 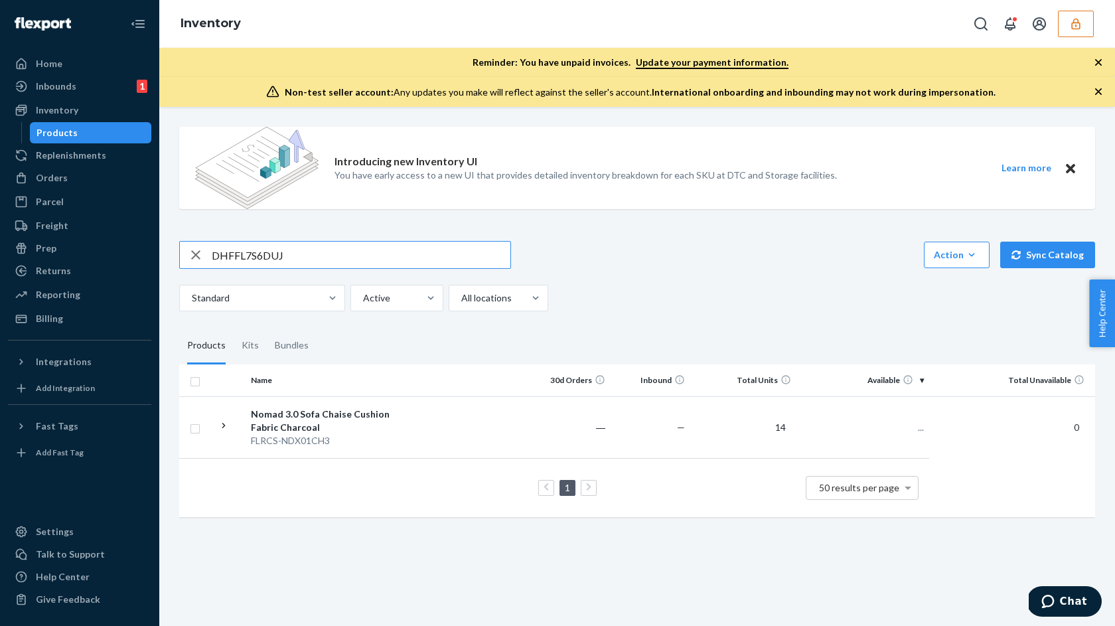 What do you see at coordinates (405, 161) in the screenshot?
I see `p: Introducing new Inventory UI` at bounding box center [405, 161].